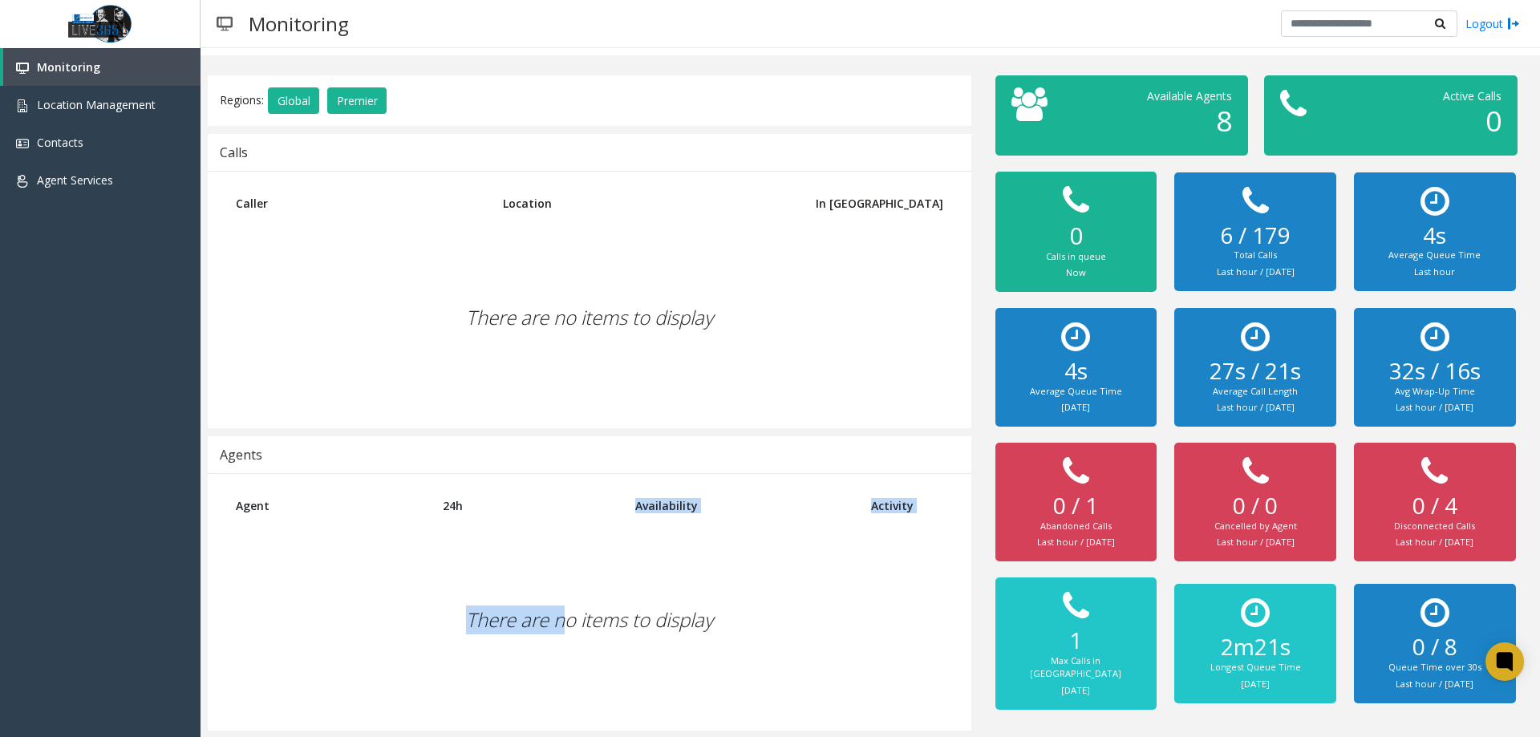  Describe the element at coordinates (907, 505) in the screenshot. I see `th: Activity` at that location.